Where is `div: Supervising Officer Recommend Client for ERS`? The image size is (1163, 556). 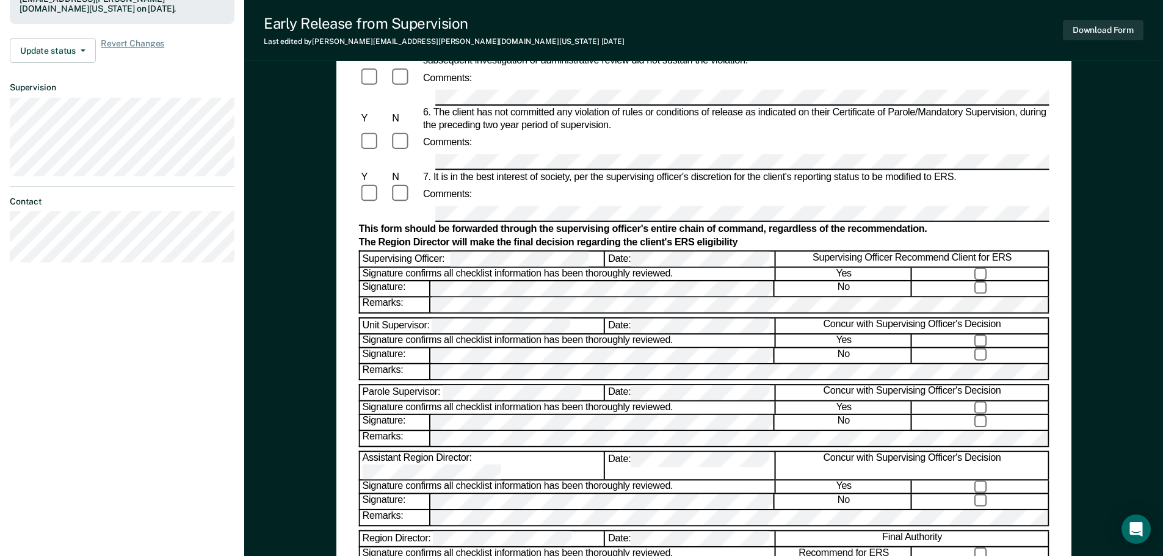 div: Supervising Officer Recommend Client for ERS is located at coordinates (912, 258).